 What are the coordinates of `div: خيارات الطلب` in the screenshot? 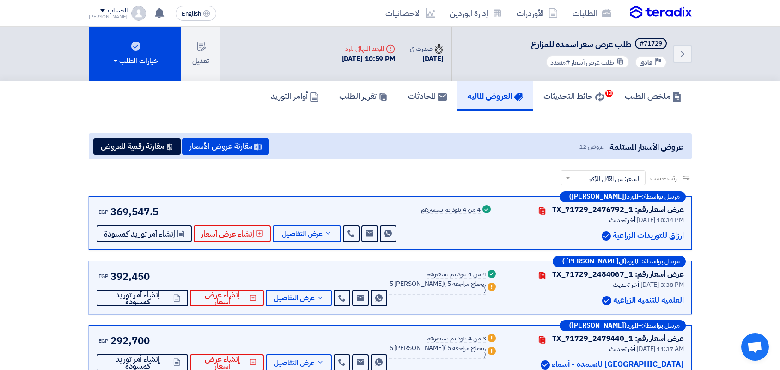 It's located at (135, 61).